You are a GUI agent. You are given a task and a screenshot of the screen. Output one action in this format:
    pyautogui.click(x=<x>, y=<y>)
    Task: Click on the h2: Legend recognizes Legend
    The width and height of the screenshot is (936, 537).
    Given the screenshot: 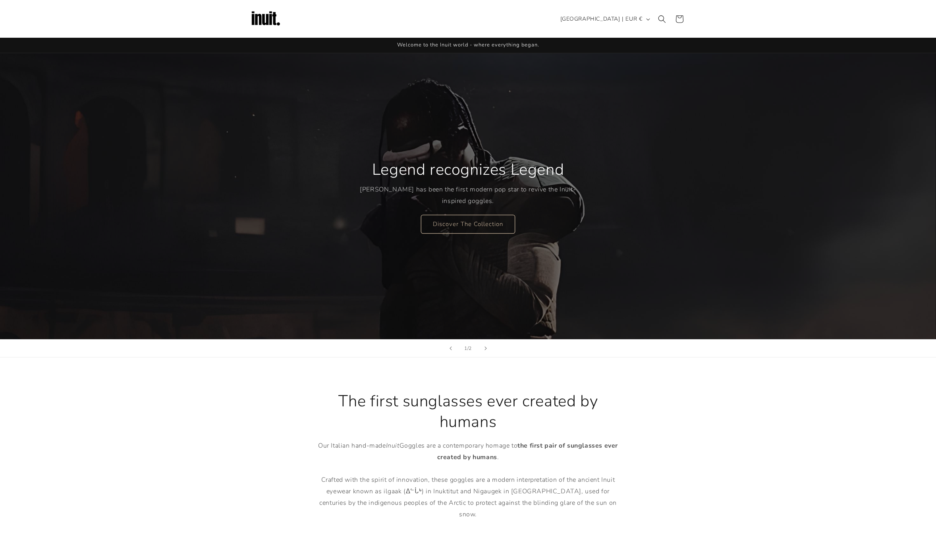 What is the action you would take?
    pyautogui.click(x=468, y=170)
    